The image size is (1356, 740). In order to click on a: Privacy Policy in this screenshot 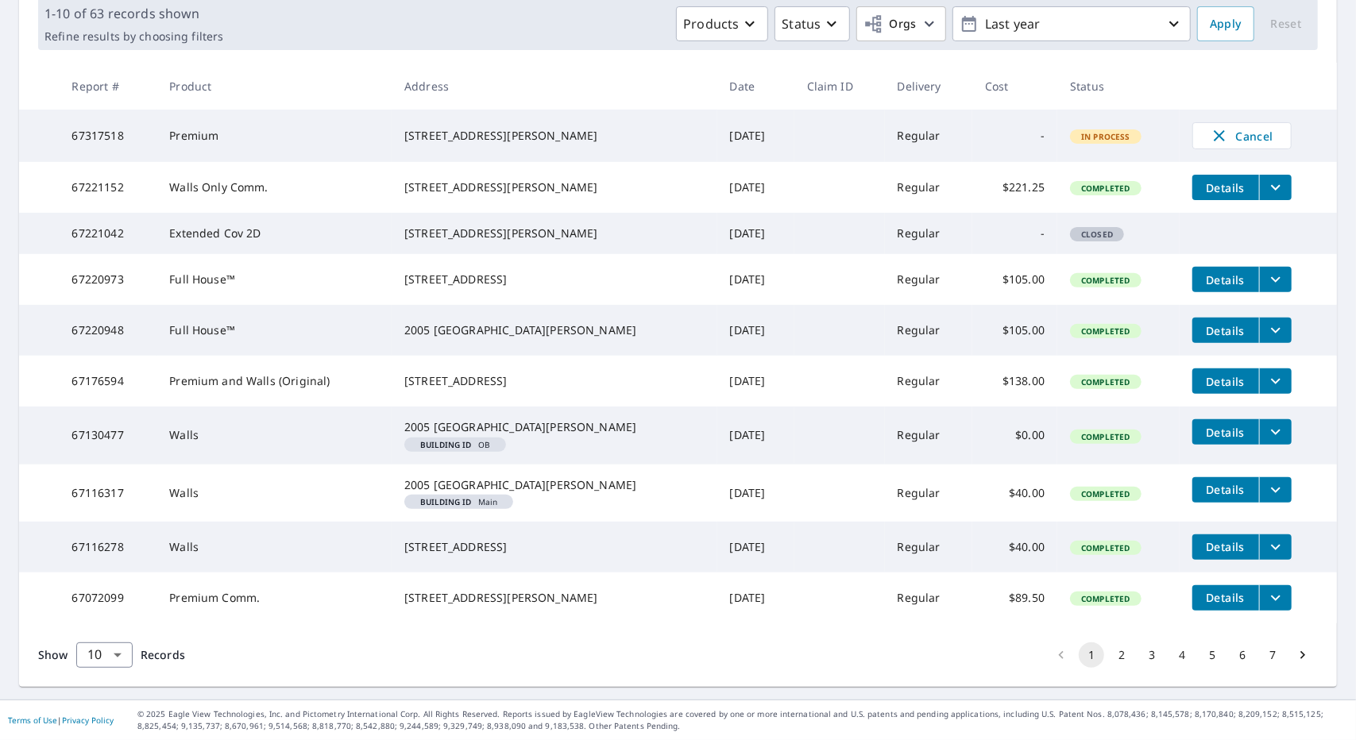, I will do `click(87, 720)`.